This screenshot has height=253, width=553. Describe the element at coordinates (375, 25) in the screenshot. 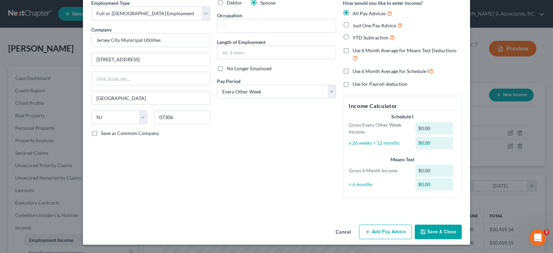

I see `span: Just One Pay Advice` at that location.